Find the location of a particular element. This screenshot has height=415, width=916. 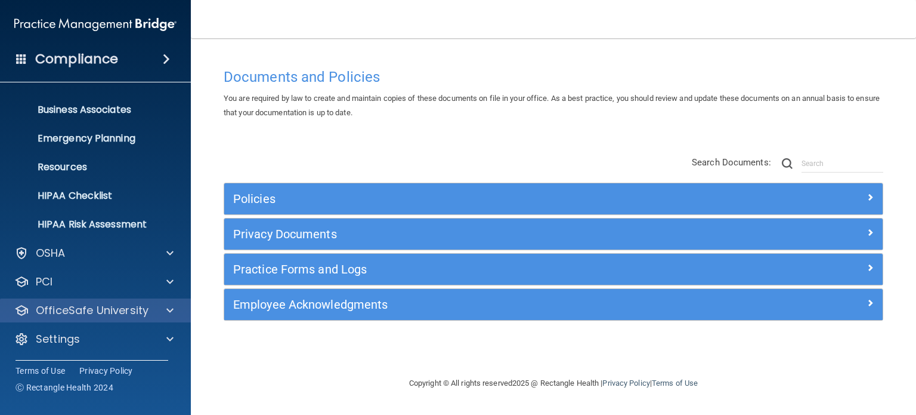

p: Business Associates is located at coordinates (89, 110).